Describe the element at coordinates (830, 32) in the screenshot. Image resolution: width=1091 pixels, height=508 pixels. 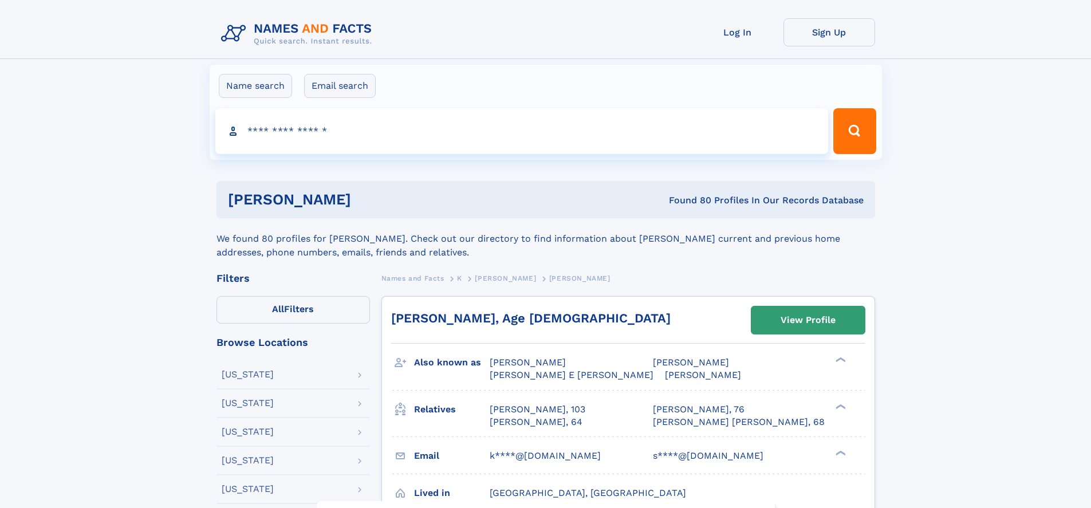
I see `a: Sign Up` at that location.